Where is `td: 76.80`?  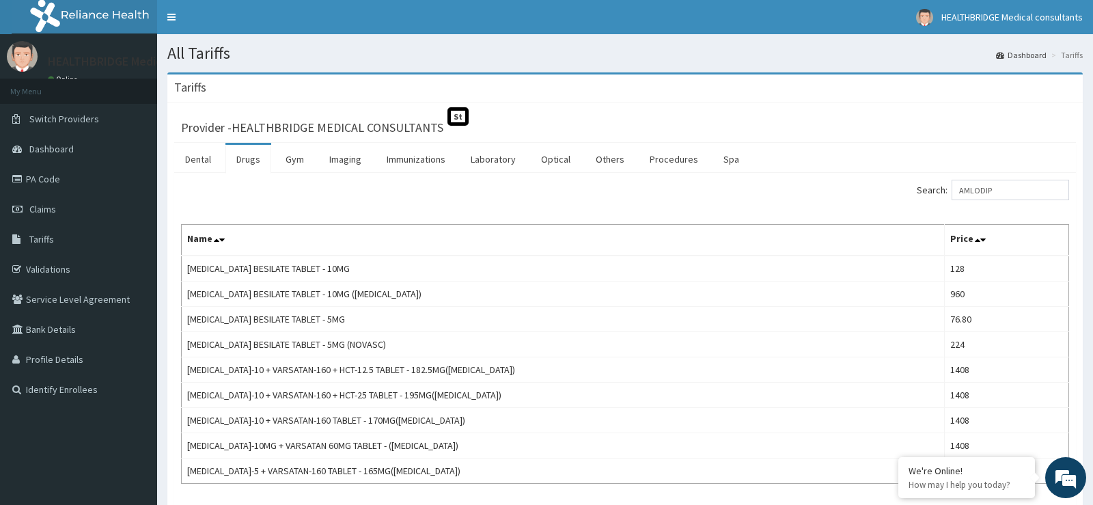
td: 76.80 is located at coordinates (1006, 319).